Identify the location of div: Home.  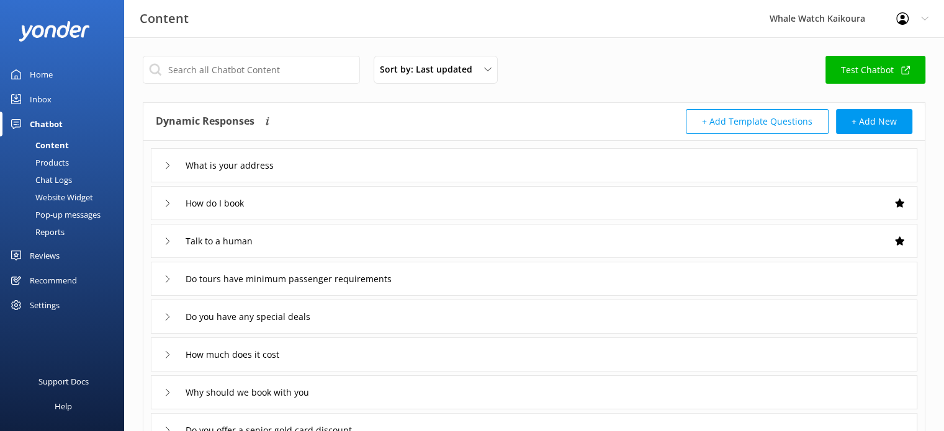
(41, 74).